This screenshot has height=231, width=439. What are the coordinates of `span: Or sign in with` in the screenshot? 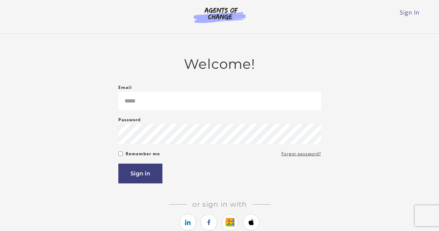 It's located at (220, 204).